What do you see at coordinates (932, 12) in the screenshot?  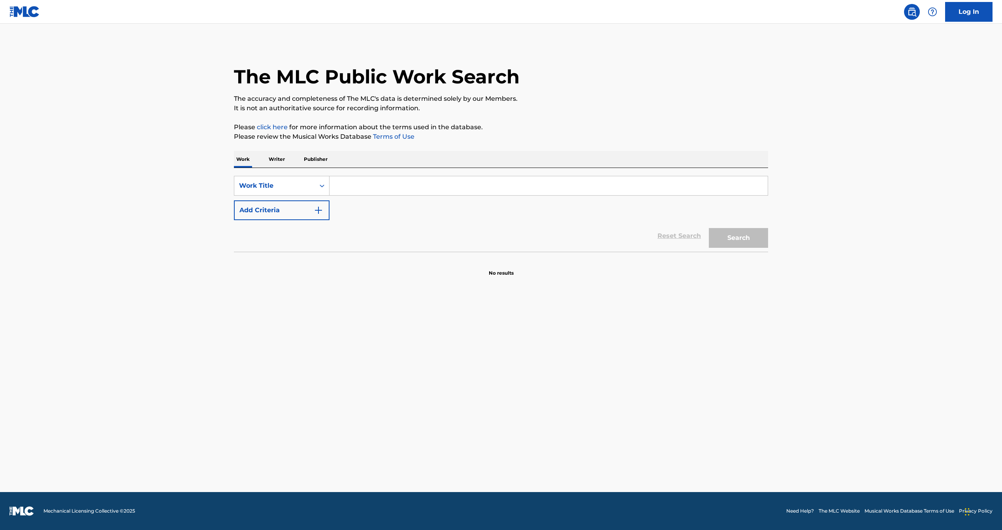 I see `div: Help` at bounding box center [932, 12].